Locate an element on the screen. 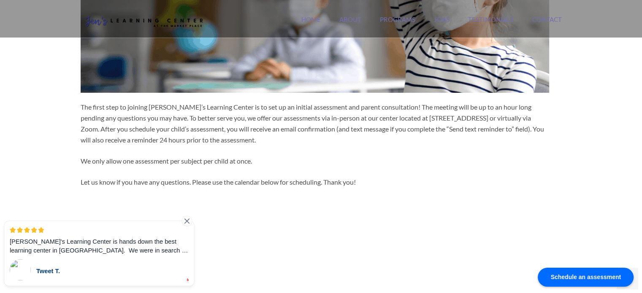 The width and height of the screenshot is (642, 293). img: Jen's Learning Center Logo Transparent is located at coordinates (144, 22).